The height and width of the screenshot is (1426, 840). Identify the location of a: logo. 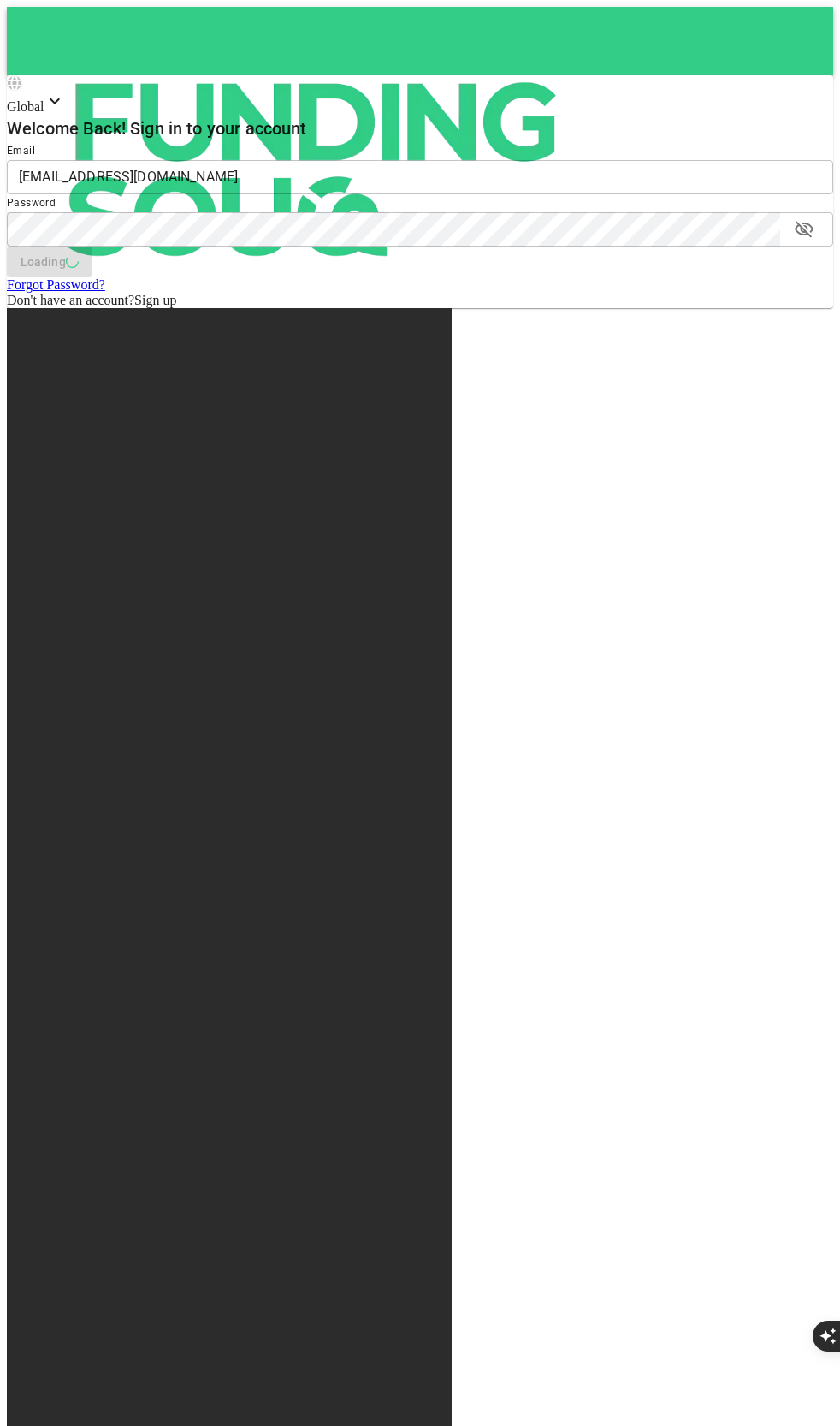
(420, 41).